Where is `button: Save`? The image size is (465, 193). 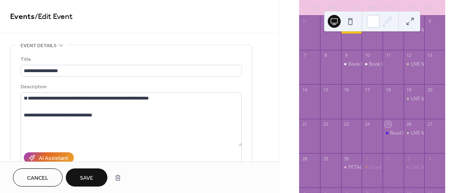
button: Save is located at coordinates (86, 178).